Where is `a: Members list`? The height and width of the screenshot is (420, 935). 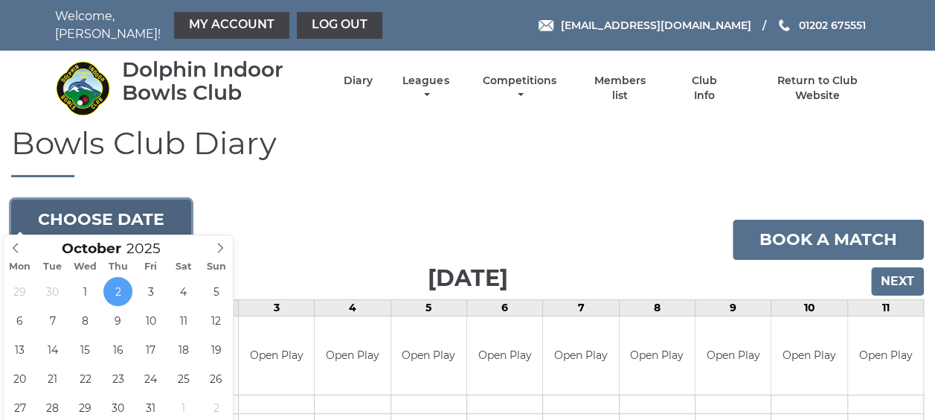 a: Members list is located at coordinates (620, 88).